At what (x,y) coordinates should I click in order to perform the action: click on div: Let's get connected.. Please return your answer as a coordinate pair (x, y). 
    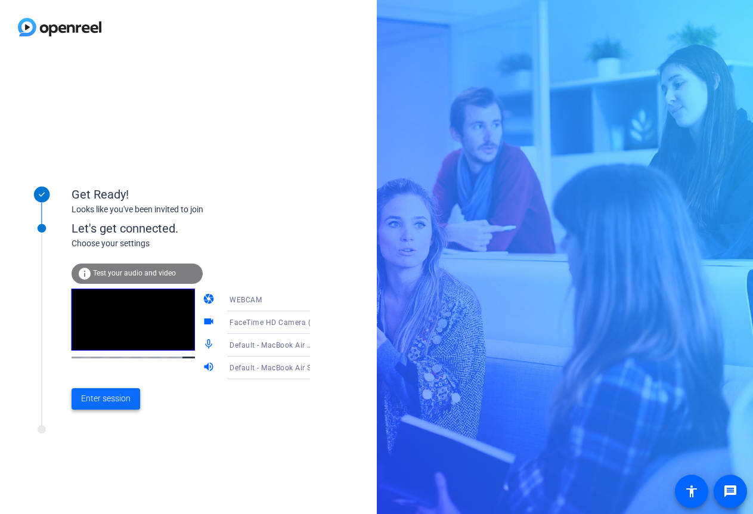
    Looking at the image, I should click on (203, 228).